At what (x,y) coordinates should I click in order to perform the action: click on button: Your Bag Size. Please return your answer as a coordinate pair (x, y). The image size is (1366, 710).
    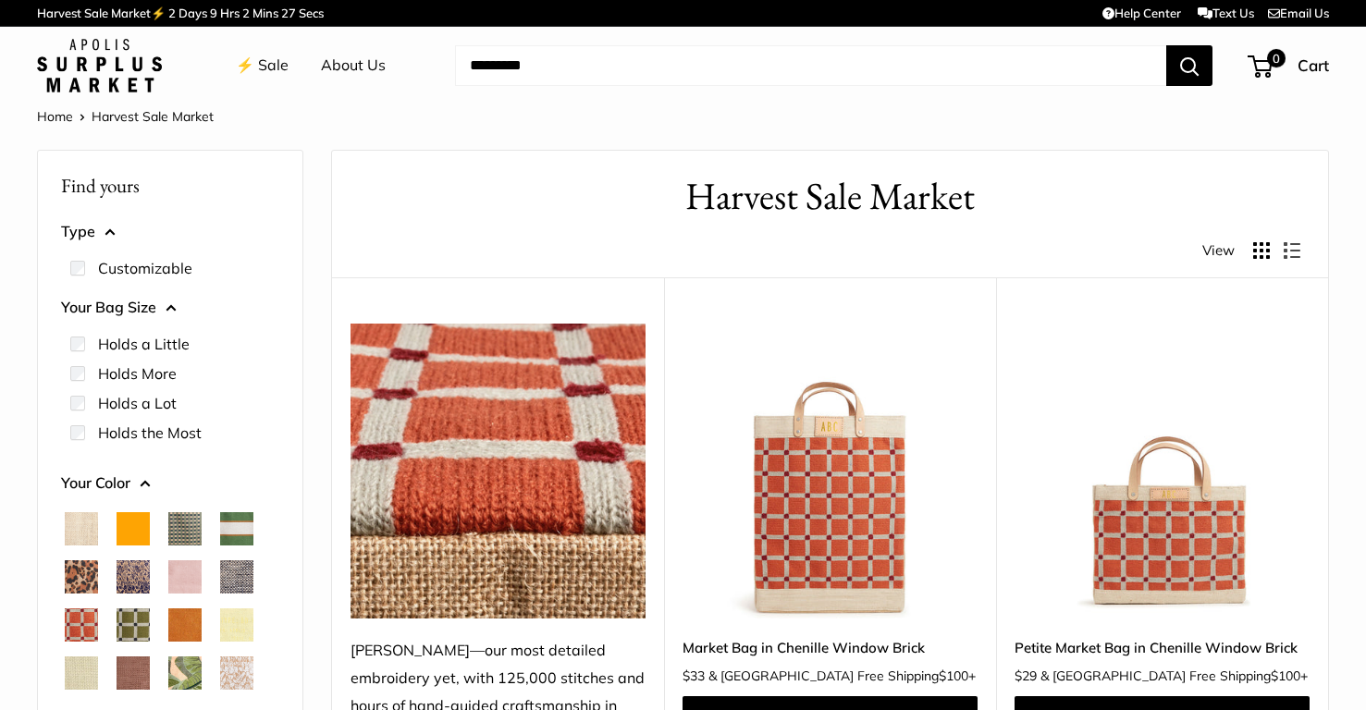
    Looking at the image, I should click on (170, 308).